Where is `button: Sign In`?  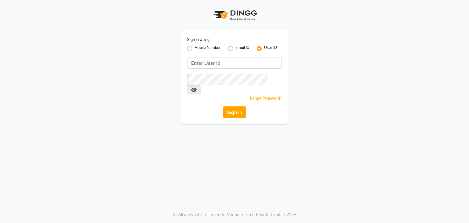 button: Sign In is located at coordinates (235, 112).